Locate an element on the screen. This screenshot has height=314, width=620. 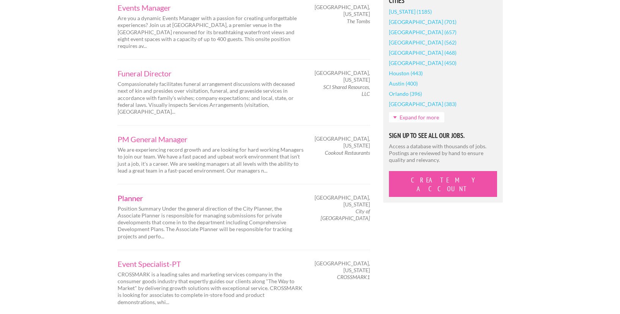
a: PM General Manager is located at coordinates (211, 139).